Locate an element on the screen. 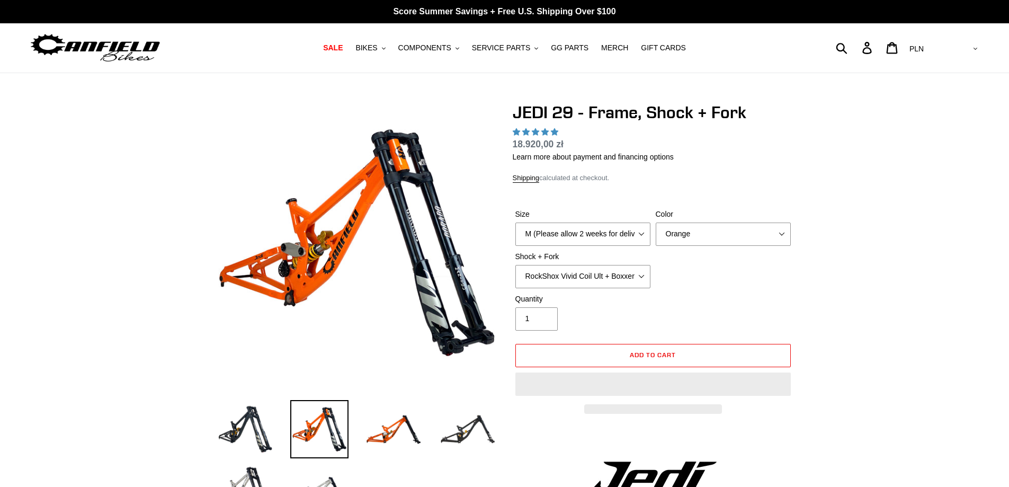  button: BIKES is located at coordinates (370, 48).